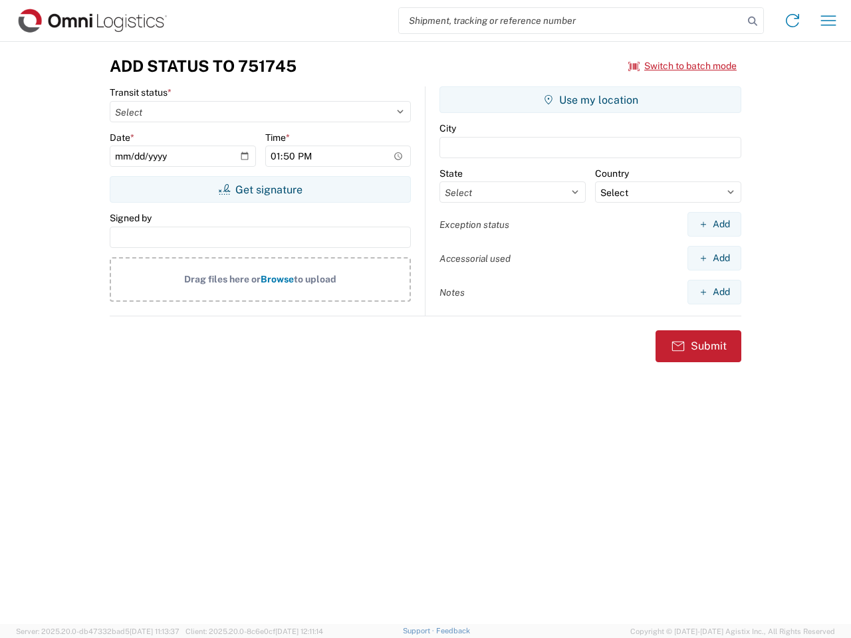 The height and width of the screenshot is (638, 851). Describe the element at coordinates (277, 279) in the screenshot. I see `span: Browse` at that location.